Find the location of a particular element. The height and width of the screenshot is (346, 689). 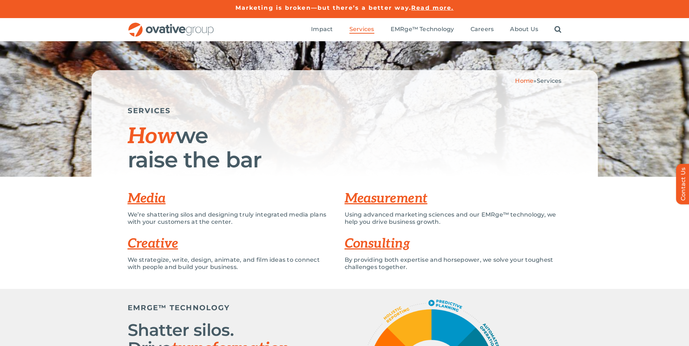

p: Using advanced marketing sciences and our EMRge™ technology, we help you drive business growth. is located at coordinates (453, 218).